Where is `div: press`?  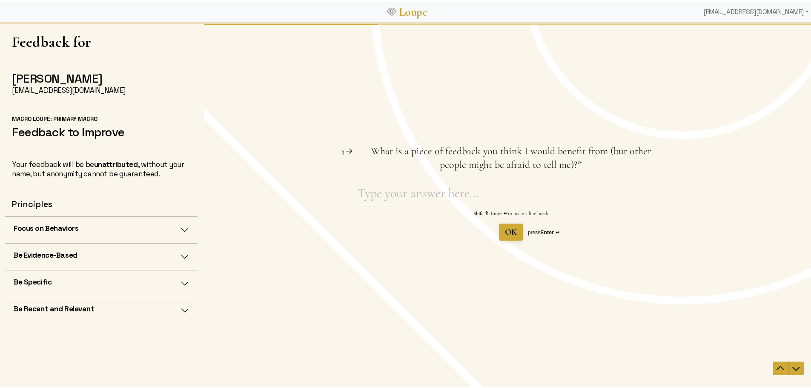
div: press is located at coordinates (339, 209).